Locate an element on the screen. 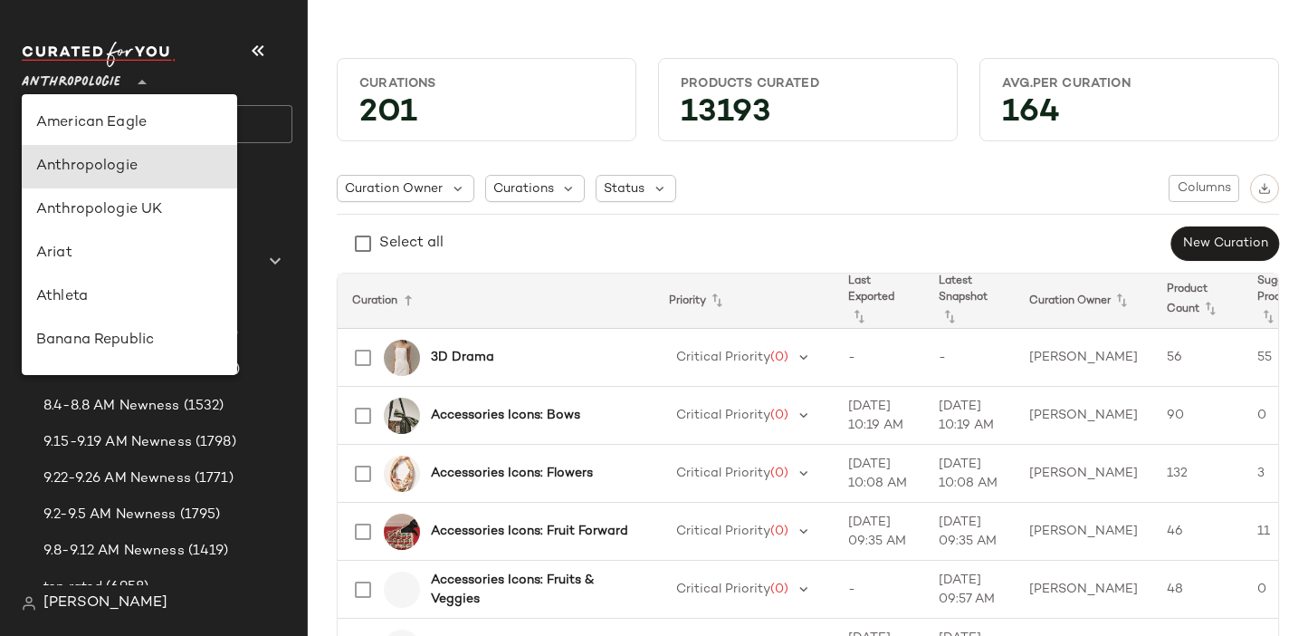 This screenshot has width=1308, height=636. span: (1795) is located at coordinates (198, 514).